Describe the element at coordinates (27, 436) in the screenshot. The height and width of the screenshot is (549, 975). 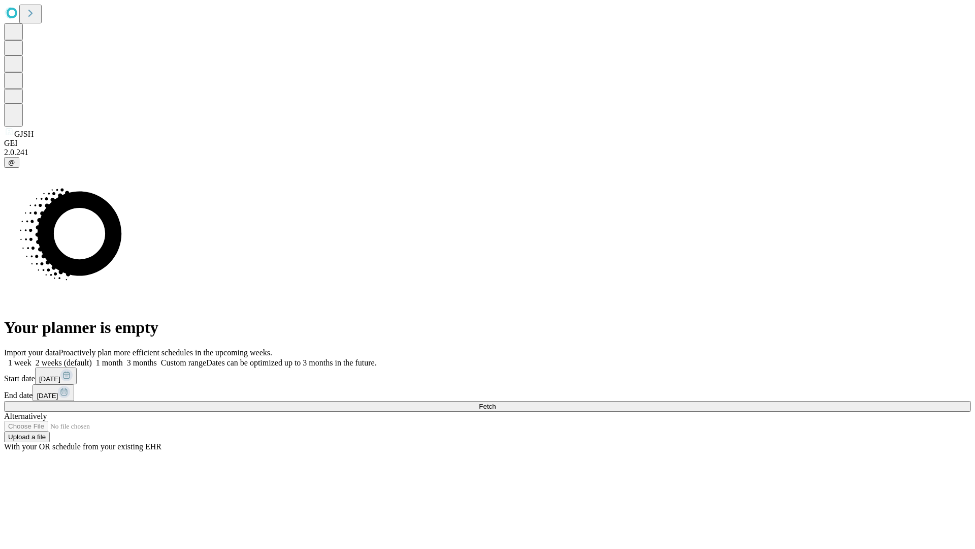
I see `button: Upload a file` at that location.